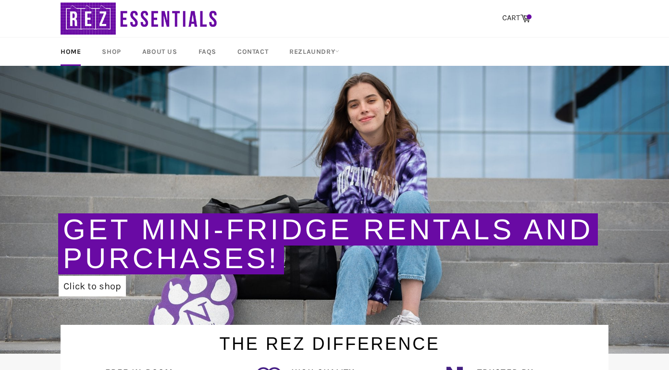 The image size is (669, 370). Describe the element at coordinates (92, 286) in the screenshot. I see `a: Click to shop` at that location.